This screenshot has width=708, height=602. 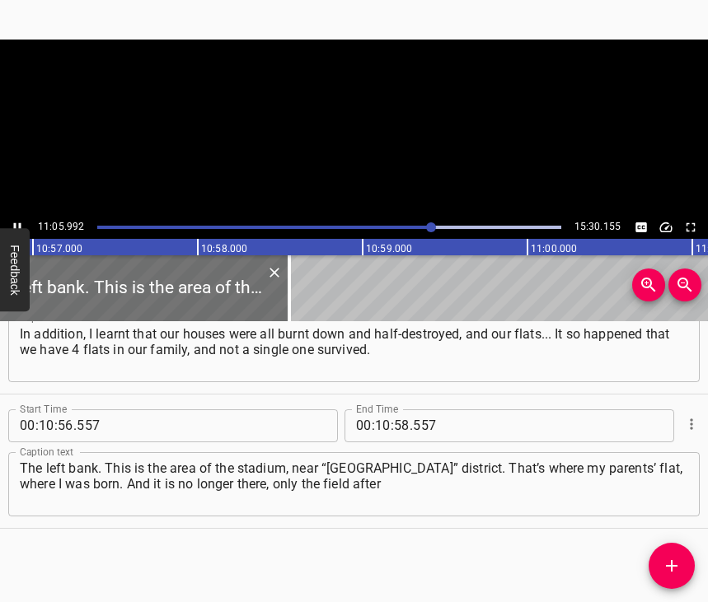 What do you see at coordinates (685, 285) in the screenshot?
I see `button: Zoom Out` at bounding box center [685, 285].